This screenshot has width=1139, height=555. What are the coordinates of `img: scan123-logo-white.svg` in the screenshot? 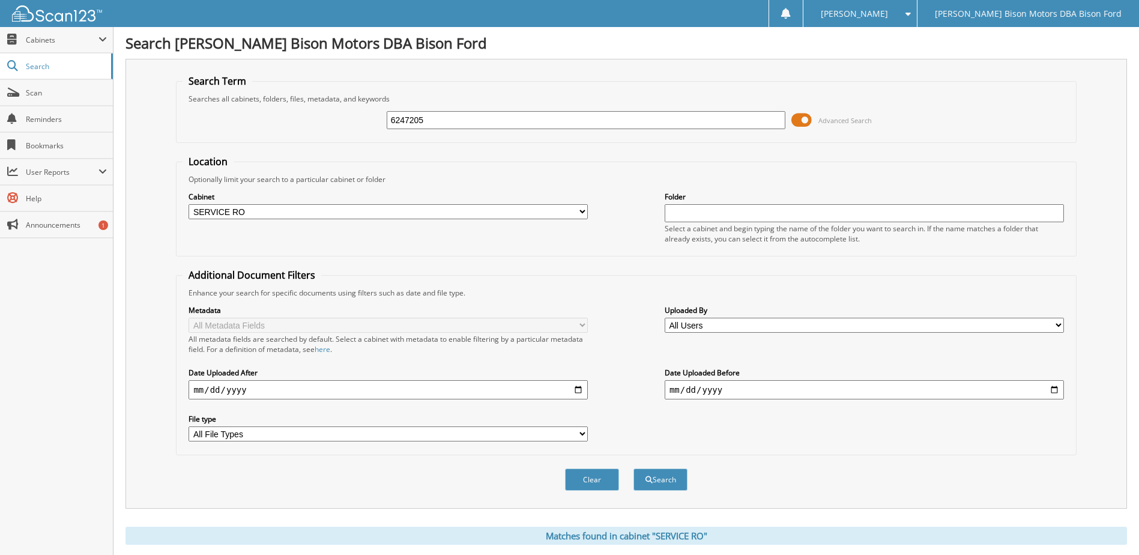 It's located at (57, 13).